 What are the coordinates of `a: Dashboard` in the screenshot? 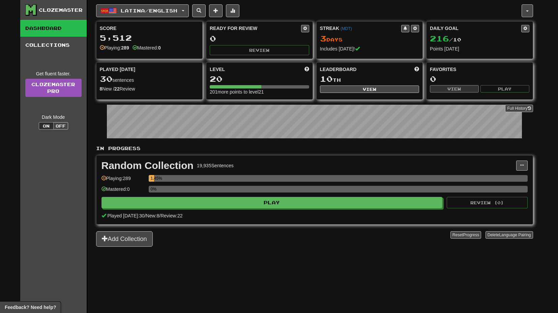 It's located at (53, 28).